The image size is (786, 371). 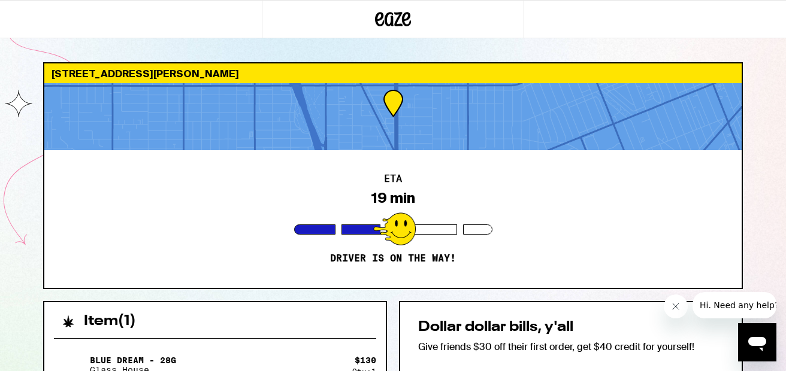 What do you see at coordinates (393, 259) in the screenshot?
I see `p: Driver is on the way!` at bounding box center [393, 259].